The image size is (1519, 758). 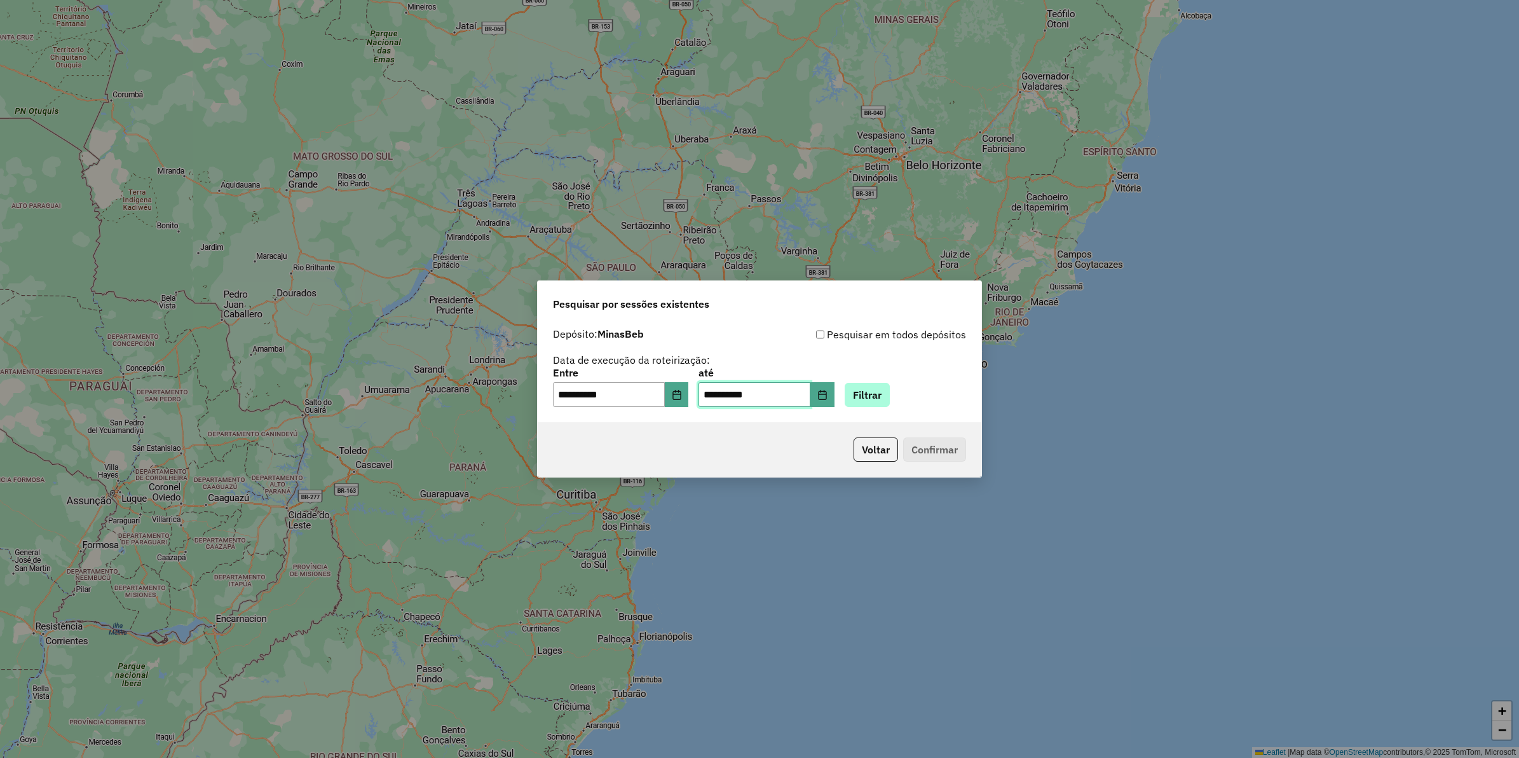 What do you see at coordinates (631, 360) in the screenshot?
I see `label: Data de execução da roteirização:` at bounding box center [631, 360].